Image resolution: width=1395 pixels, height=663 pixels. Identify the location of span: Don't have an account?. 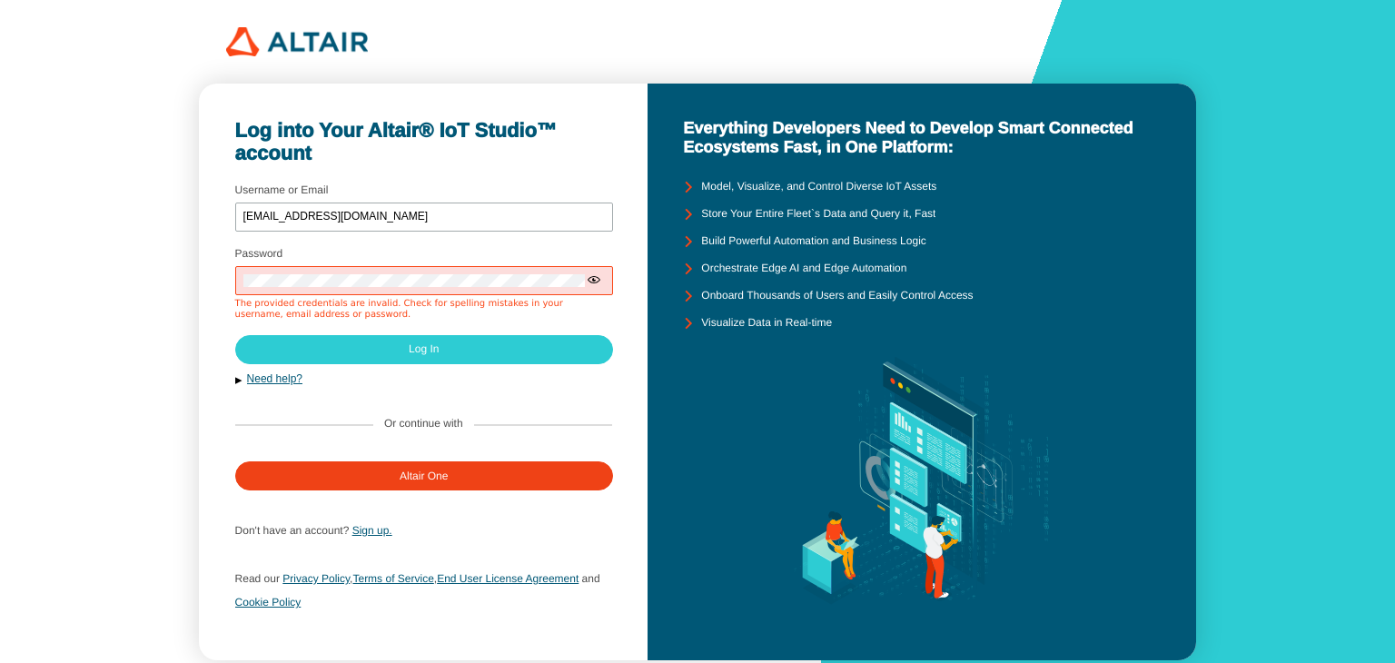
(293, 531).